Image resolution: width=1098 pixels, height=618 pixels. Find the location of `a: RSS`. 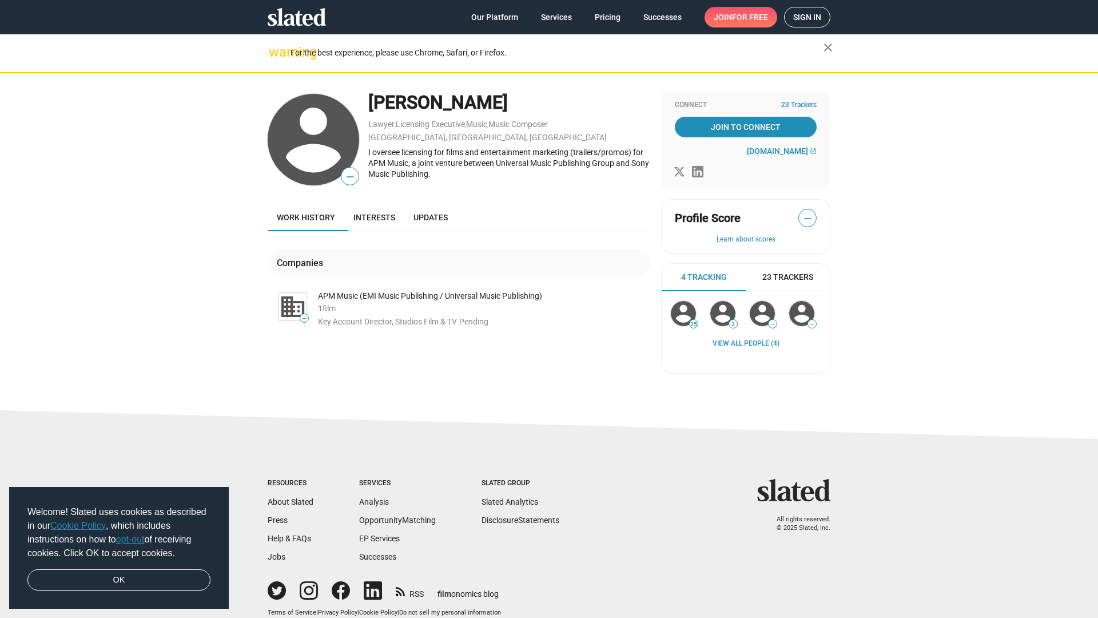

a: RSS is located at coordinates (409, 590).